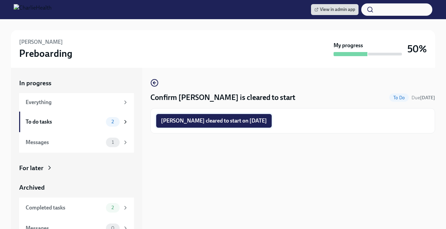  I want to click on span: 1, so click(113, 142).